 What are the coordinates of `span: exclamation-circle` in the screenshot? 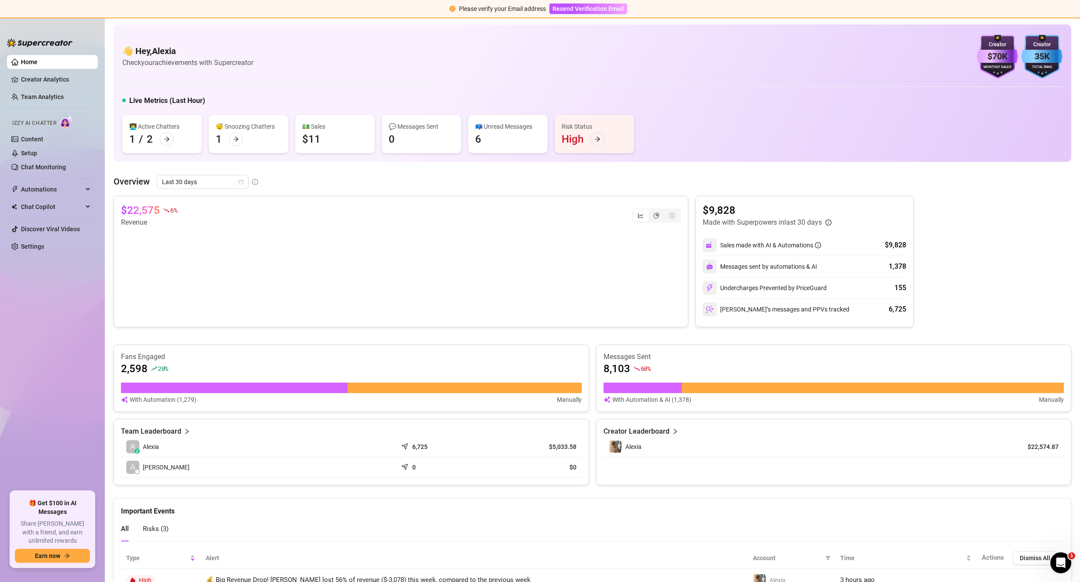 It's located at (452, 9).